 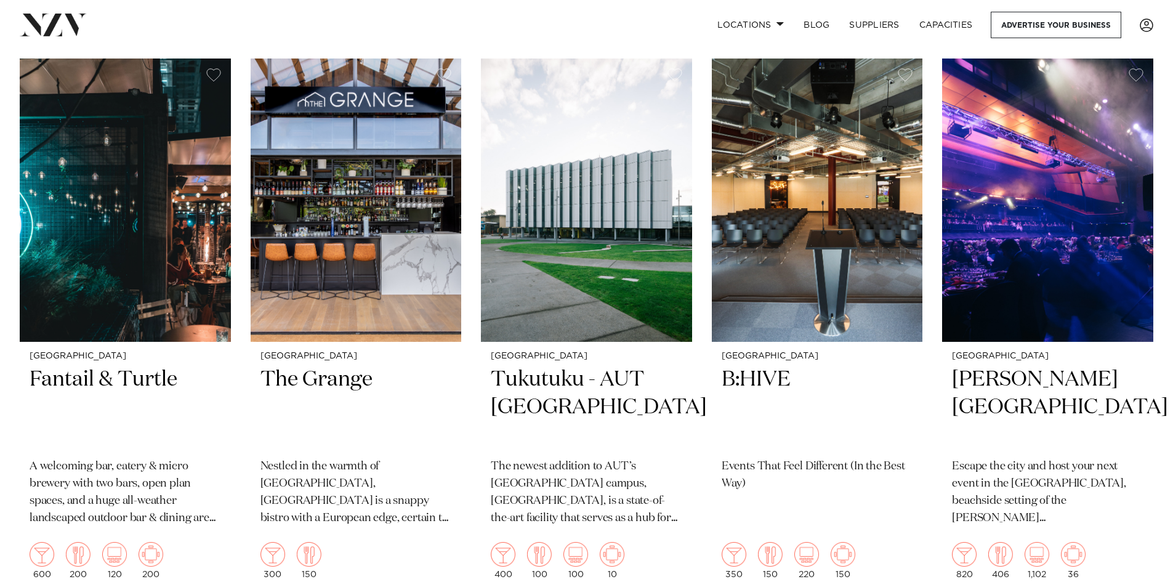 What do you see at coordinates (734, 560) in the screenshot?
I see `div: 350` at bounding box center [734, 560].